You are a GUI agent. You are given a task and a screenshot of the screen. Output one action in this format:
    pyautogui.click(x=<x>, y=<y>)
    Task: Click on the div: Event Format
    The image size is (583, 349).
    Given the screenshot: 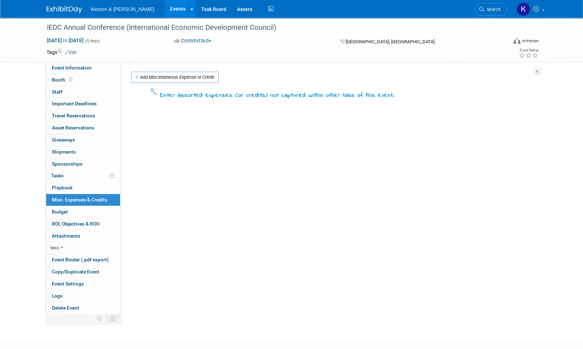 What is the action you would take?
    pyautogui.click(x=502, y=42)
    